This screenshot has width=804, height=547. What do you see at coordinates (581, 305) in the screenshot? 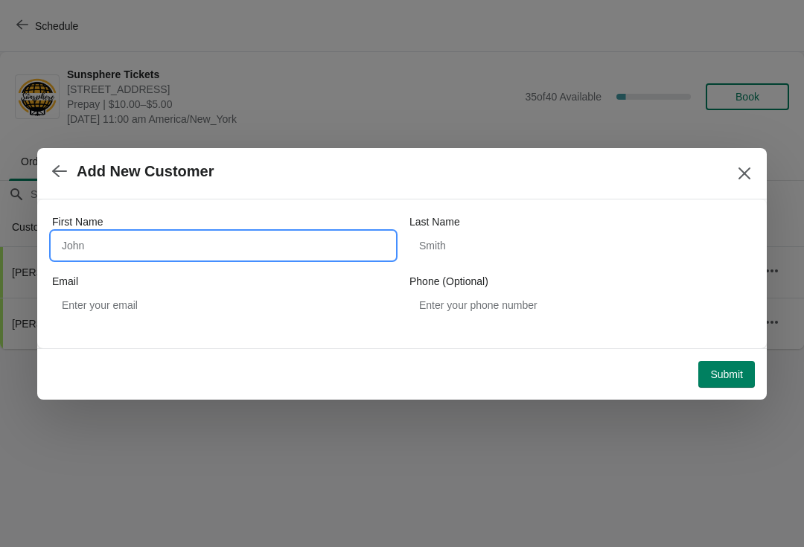
I see `input: Enter your phone number` at bounding box center [581, 305].